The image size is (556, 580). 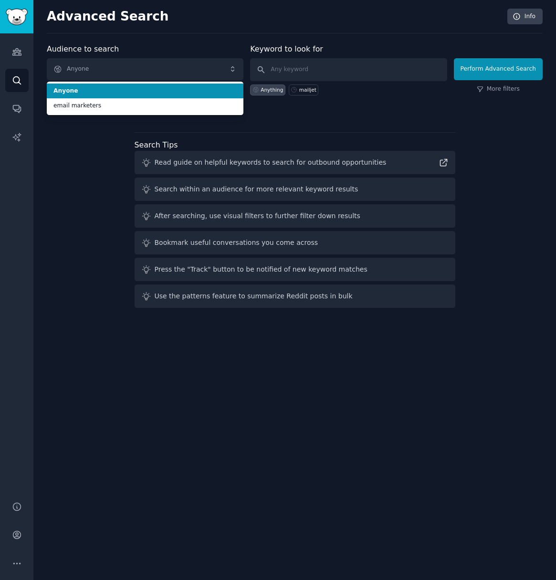 What do you see at coordinates (308, 90) in the screenshot?
I see `div: mailjet` at bounding box center [308, 90].